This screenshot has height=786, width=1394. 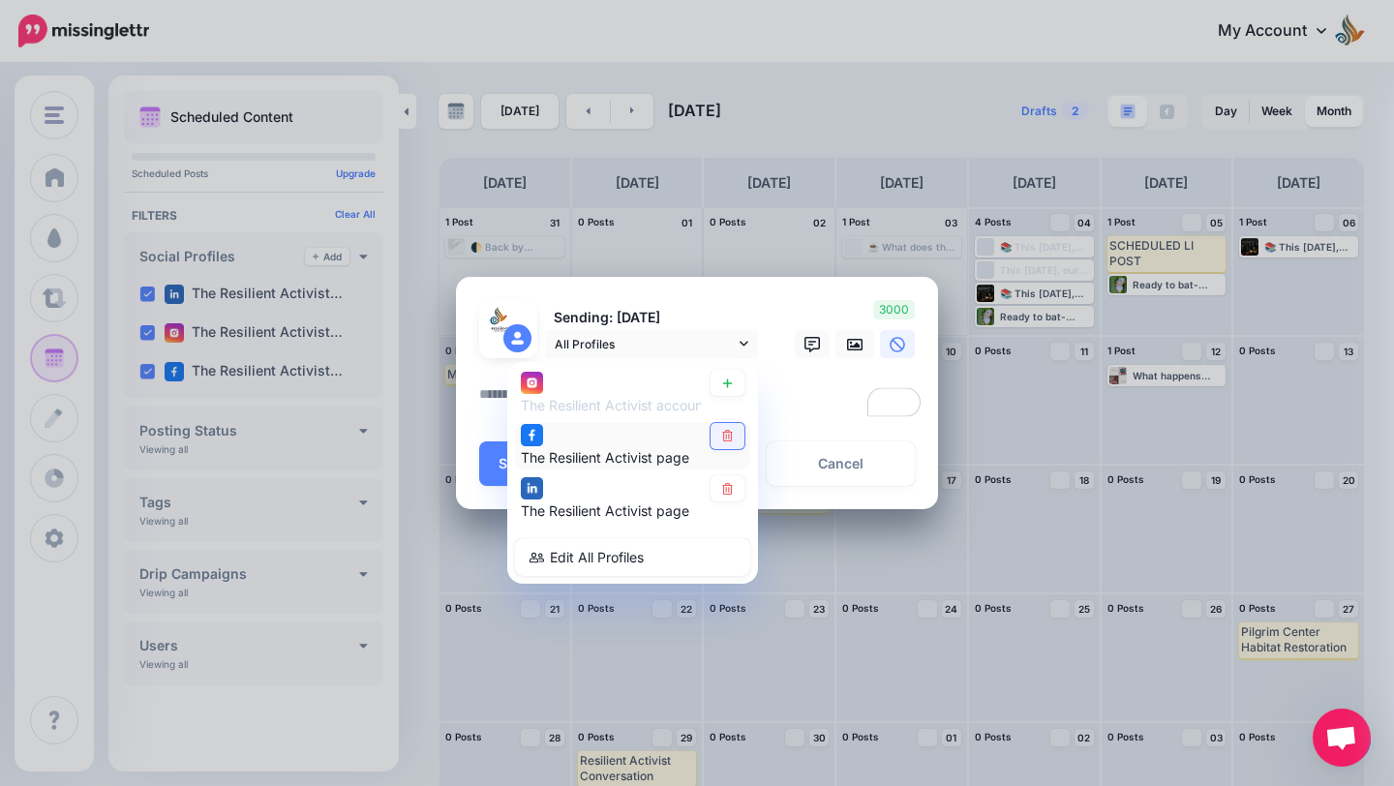 I want to click on textarea: To enrich screen reader interactions, please activate Accessibility in Grammarly extension settings, so click(x=702, y=401).